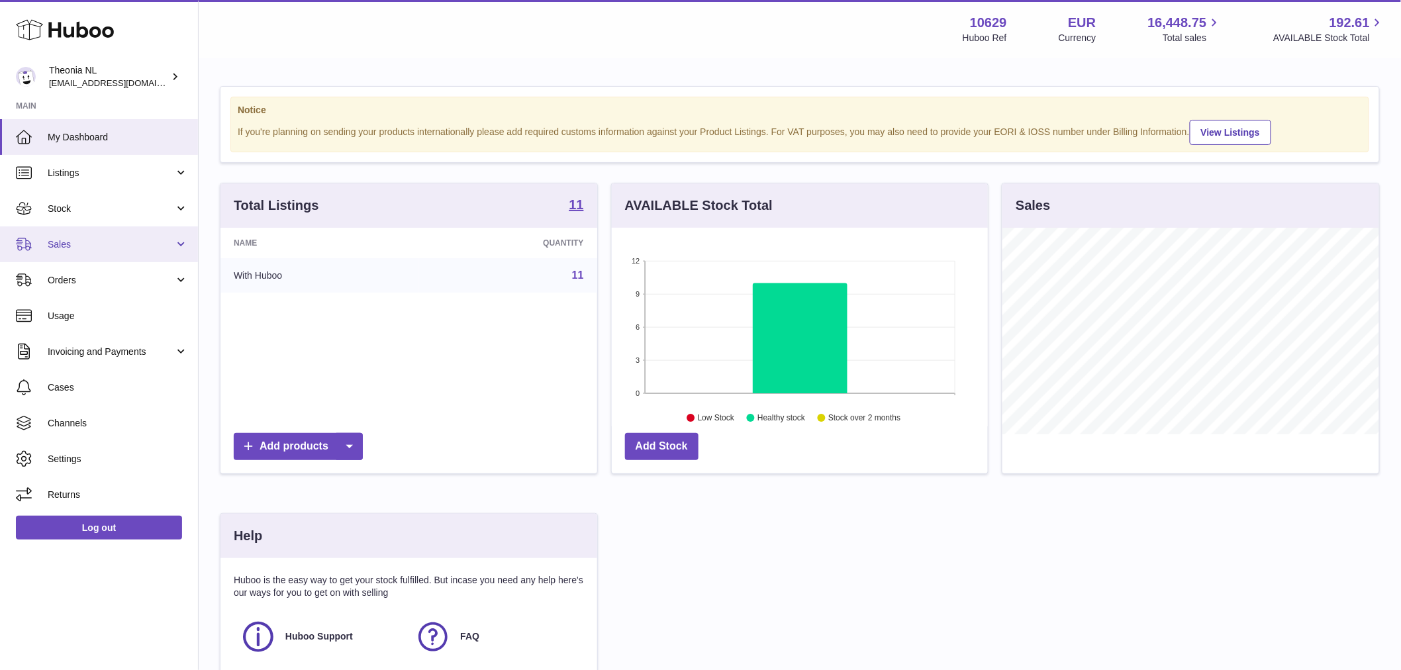  I want to click on span: Orders, so click(111, 280).